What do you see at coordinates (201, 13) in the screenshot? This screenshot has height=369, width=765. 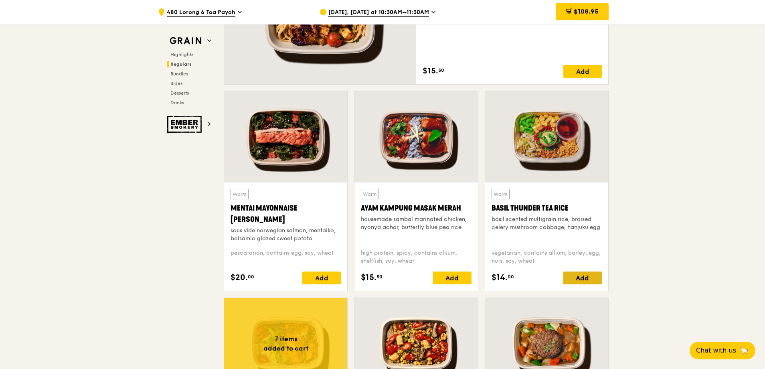 I see `span: 480 Lorong 6 Toa Payoh` at bounding box center [201, 13].